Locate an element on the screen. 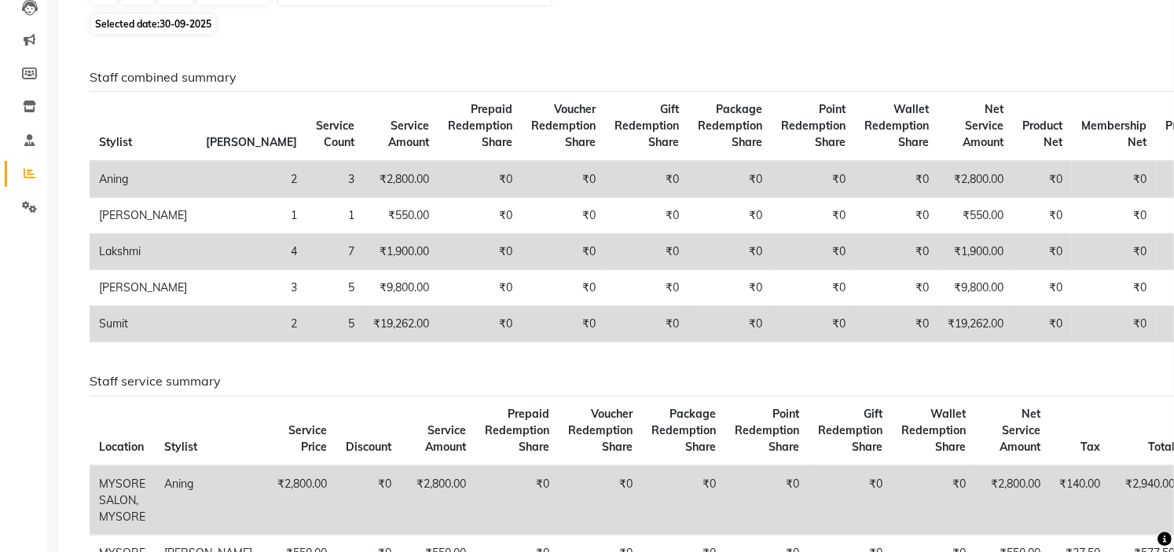 The height and width of the screenshot is (552, 1174). span: Prepaid Redemption Share is located at coordinates (517, 431).